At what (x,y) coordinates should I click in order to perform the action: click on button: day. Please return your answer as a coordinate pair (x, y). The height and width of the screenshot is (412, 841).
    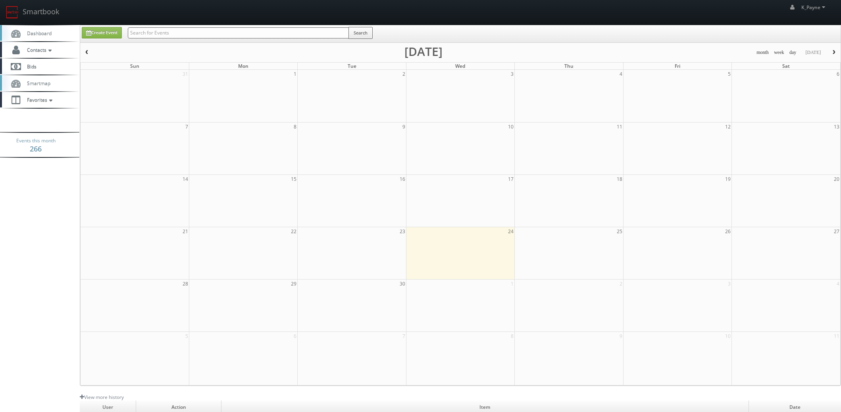
    Looking at the image, I should click on (793, 52).